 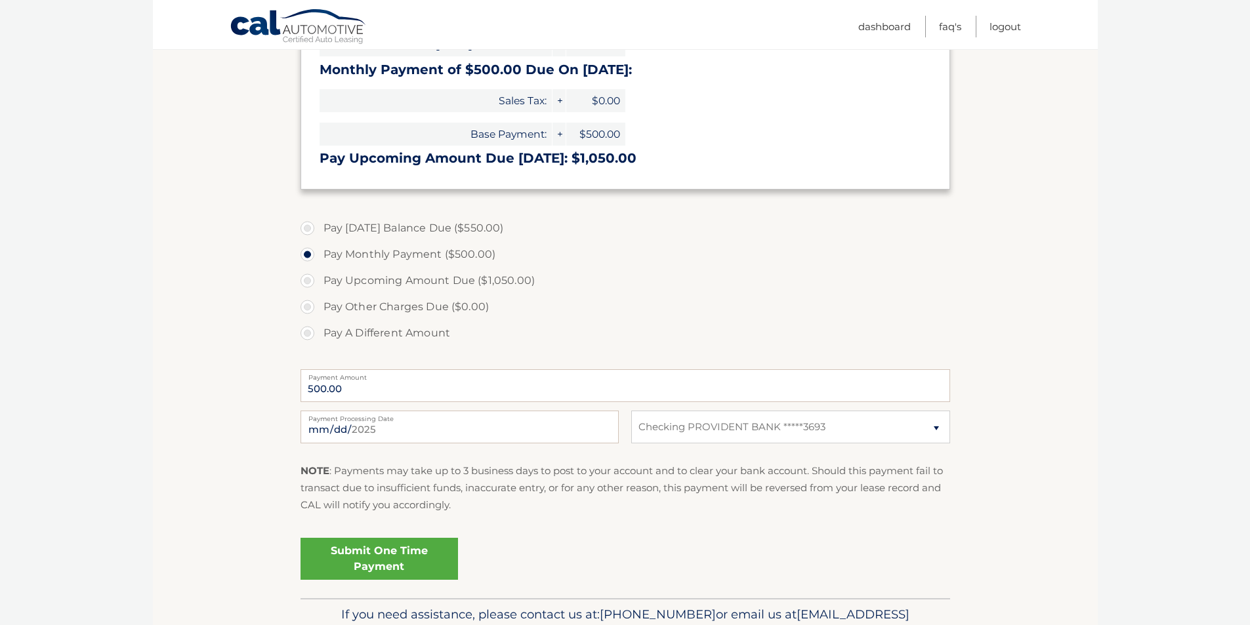 I want to click on input: Payment Amount, so click(x=625, y=386).